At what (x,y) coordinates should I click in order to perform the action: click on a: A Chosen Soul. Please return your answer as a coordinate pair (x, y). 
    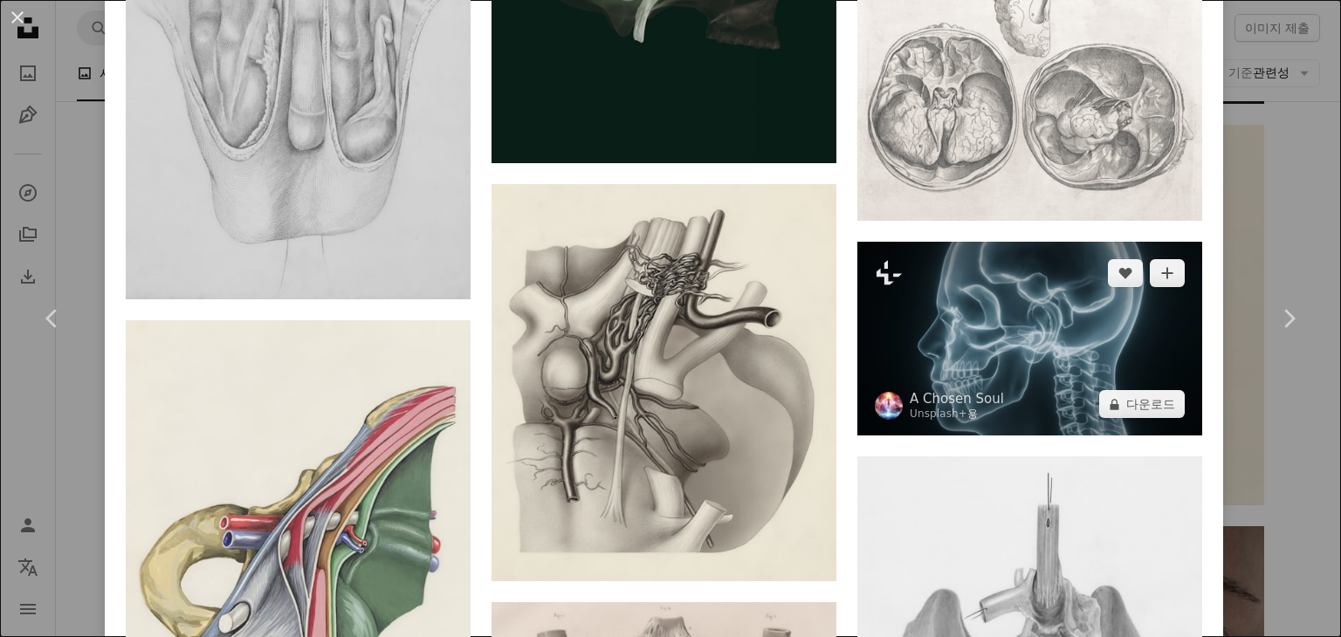
    Looking at the image, I should click on (957, 399).